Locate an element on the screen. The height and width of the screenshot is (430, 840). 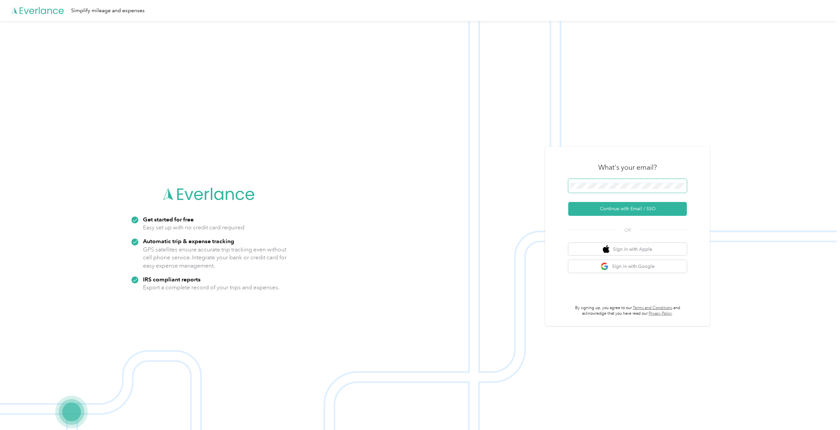
button: apple logoSign in with Apple is located at coordinates (627, 249).